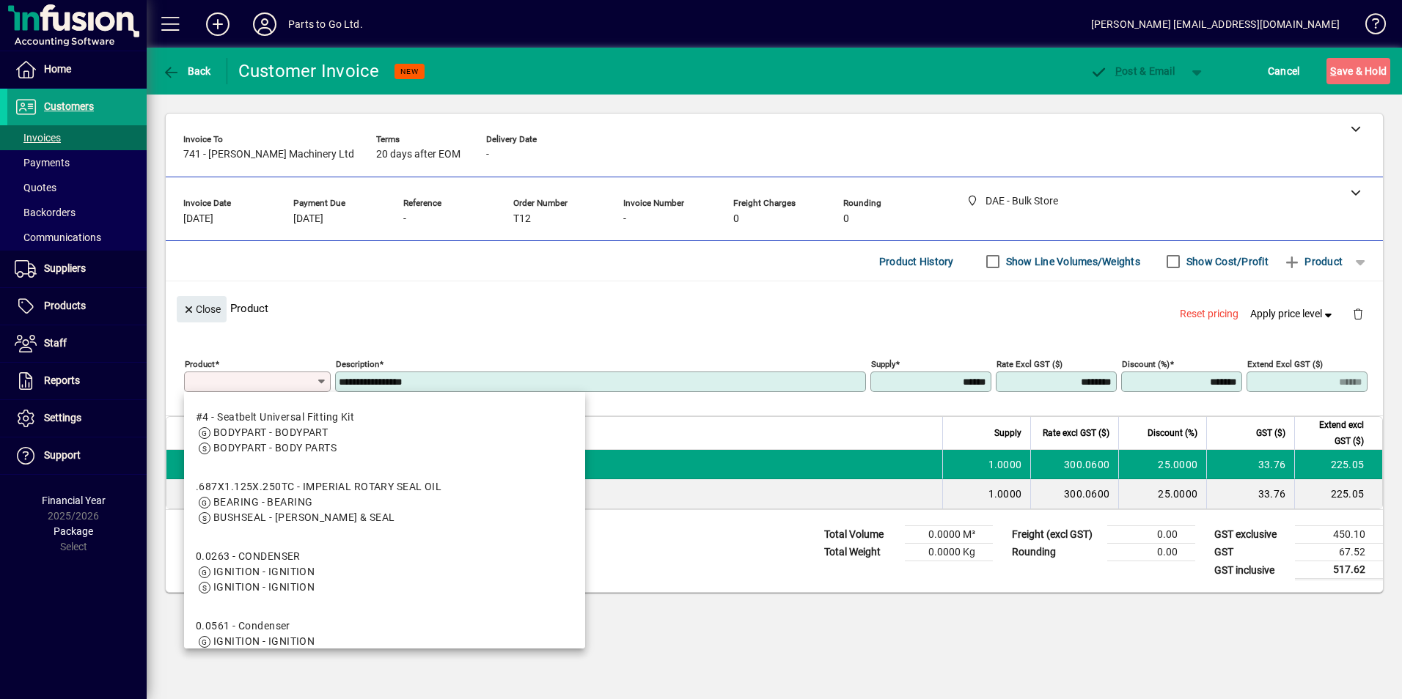 This screenshot has height=699, width=1402. What do you see at coordinates (69, 106) in the screenshot?
I see `span: Customers` at bounding box center [69, 106].